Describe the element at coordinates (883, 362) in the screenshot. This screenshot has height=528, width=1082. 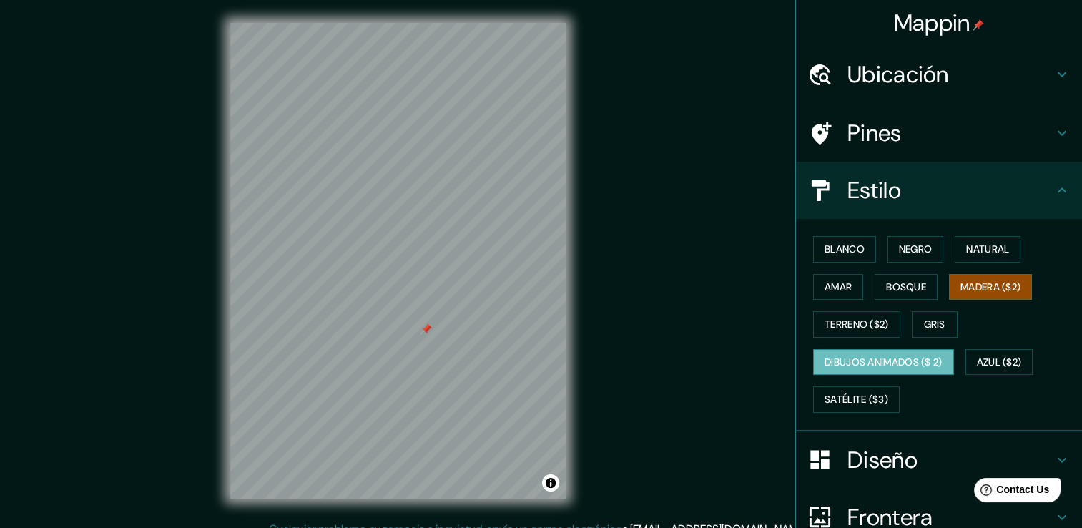
I see `button: Dibujos animados ($ 2)` at that location.